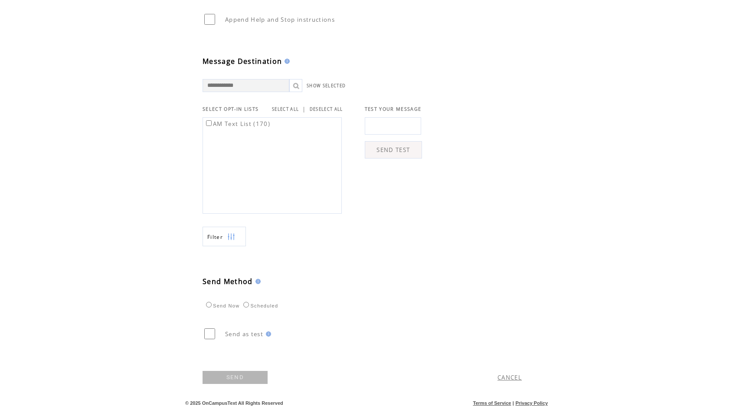 This screenshot has width=733, height=410. I want to click on a: SEND, so click(235, 377).